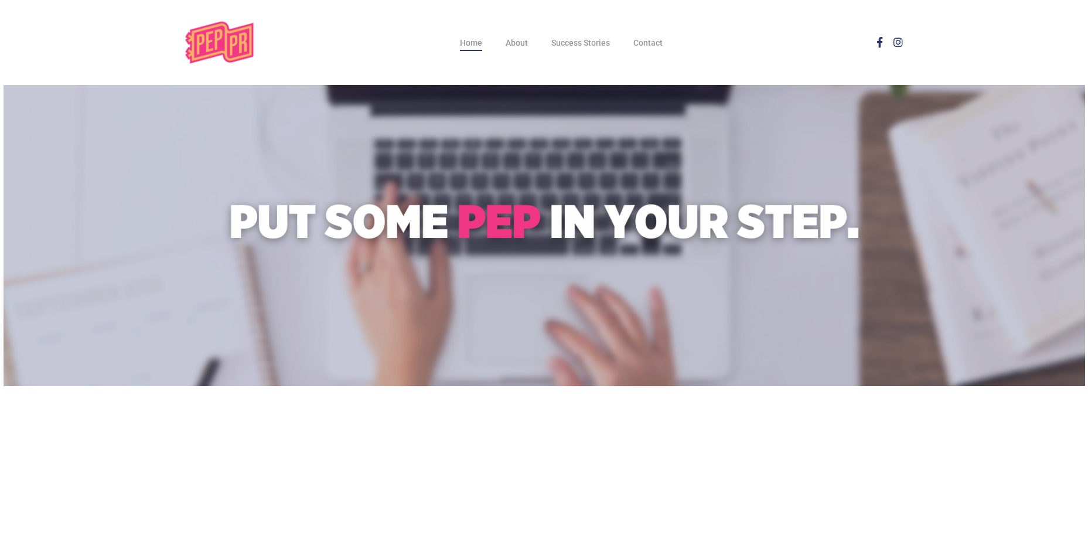 Image resolution: width=1088 pixels, height=559 pixels. Describe the element at coordinates (648, 43) in the screenshot. I see `span: Contact` at that location.